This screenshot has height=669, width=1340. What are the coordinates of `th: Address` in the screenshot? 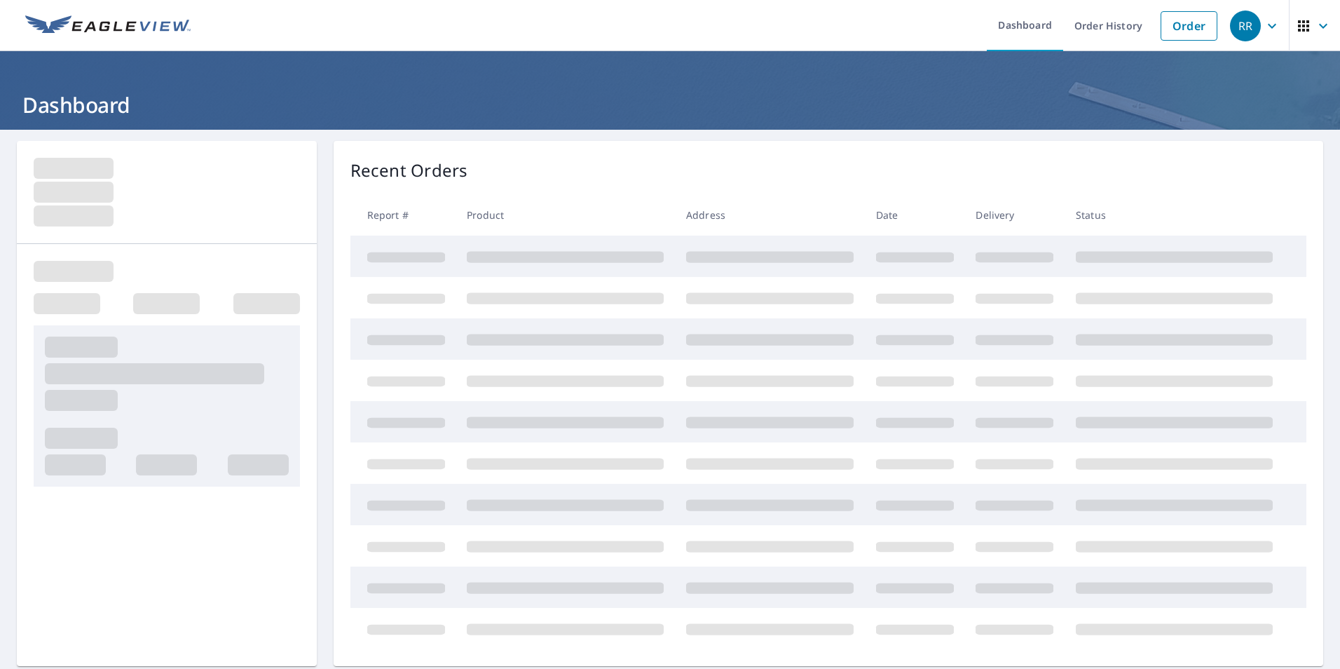 It's located at (770, 215).